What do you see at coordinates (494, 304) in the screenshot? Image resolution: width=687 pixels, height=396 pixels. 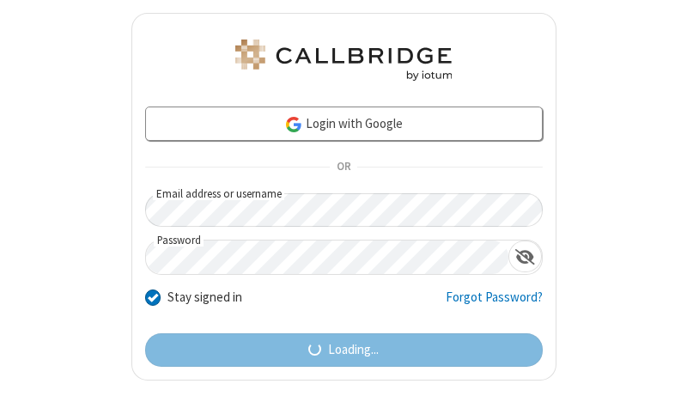 I see `a: Forgot Password?` at bounding box center [494, 304].